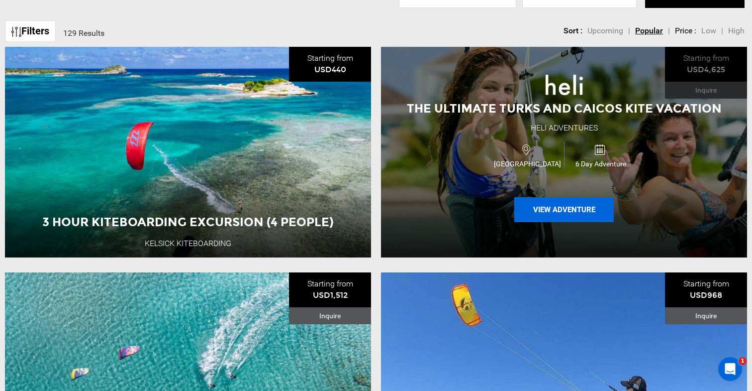 The height and width of the screenshot is (391, 752). Describe the element at coordinates (601, 164) in the screenshot. I see `span: 6 Day Adventure` at that location.